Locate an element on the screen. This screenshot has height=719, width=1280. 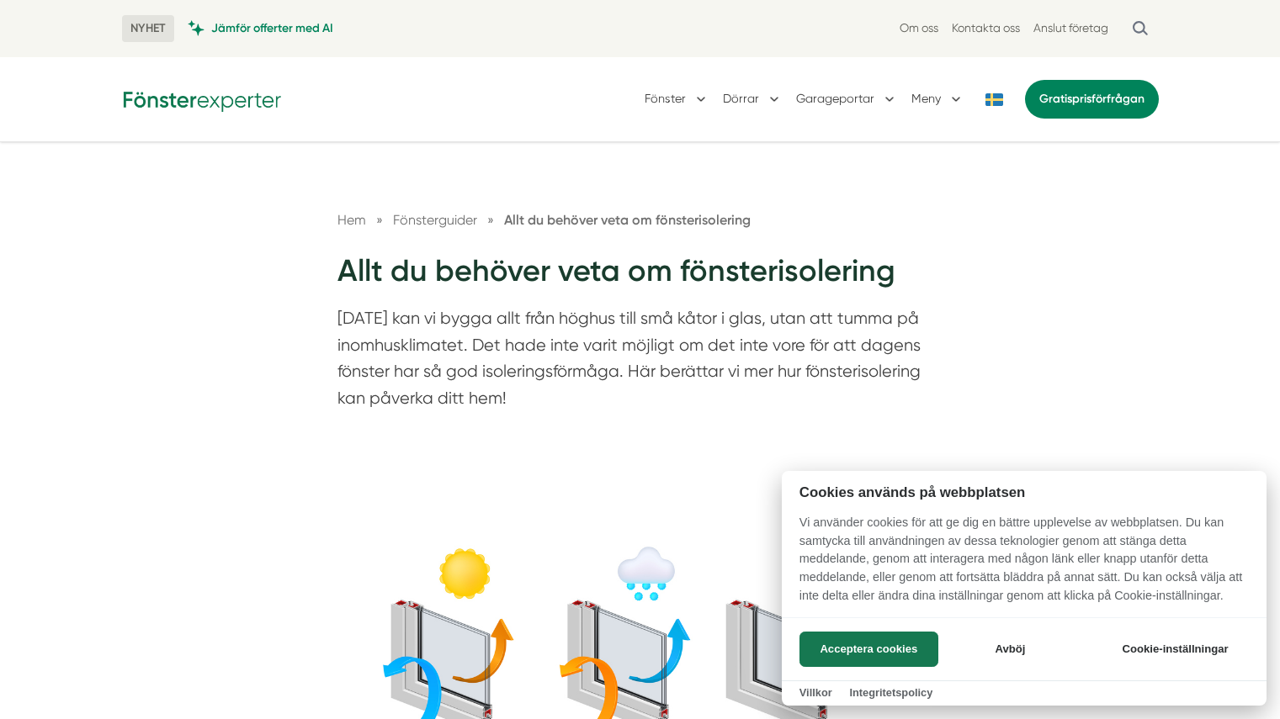
button: Cookie-inställningar is located at coordinates (1175, 650).